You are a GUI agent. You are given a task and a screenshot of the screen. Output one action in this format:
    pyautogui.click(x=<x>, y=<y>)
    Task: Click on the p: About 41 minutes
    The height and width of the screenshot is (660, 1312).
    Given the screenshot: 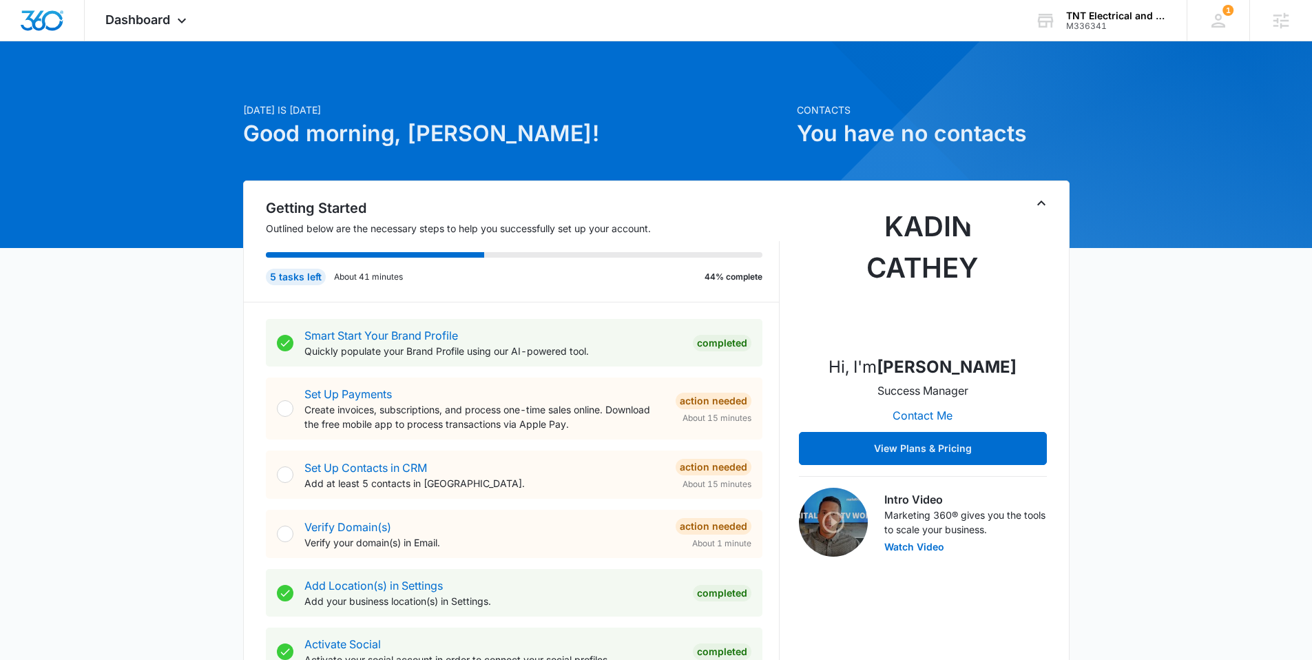 What is the action you would take?
    pyautogui.click(x=369, y=277)
    